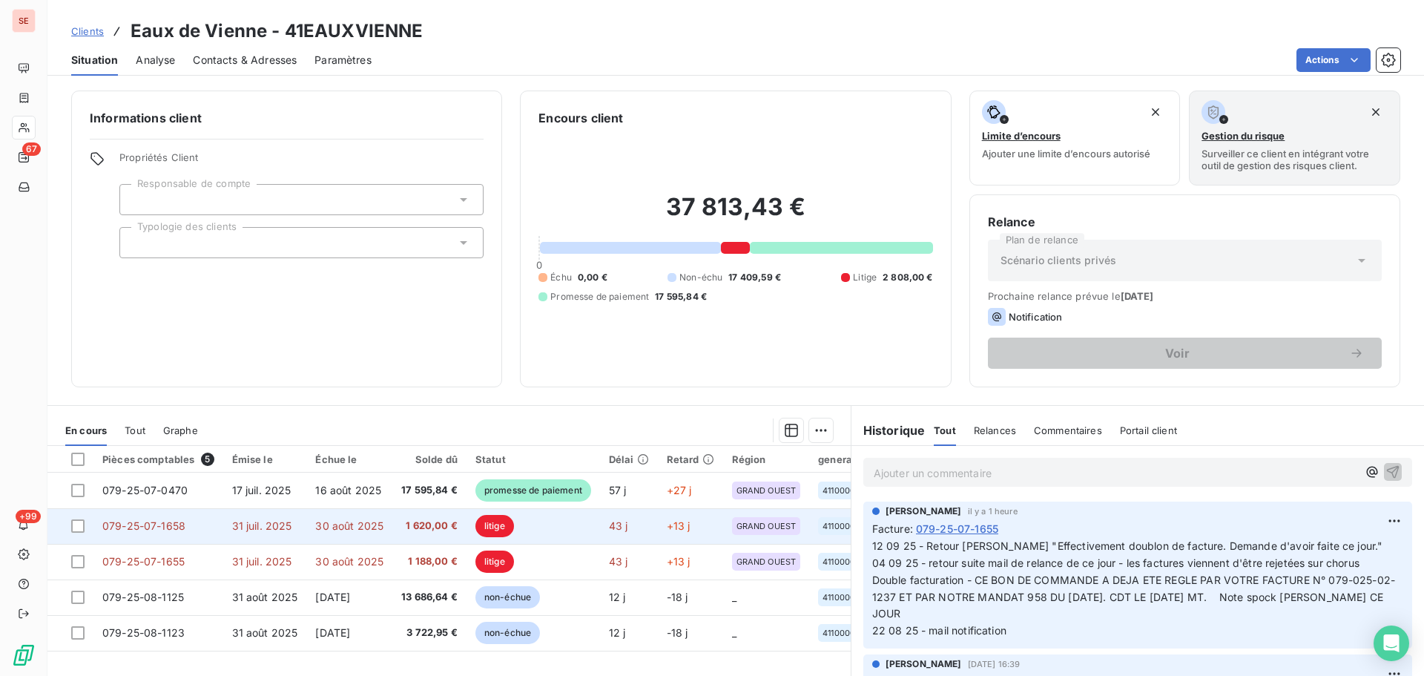 The width and height of the screenshot is (1424, 676). Describe the element at coordinates (94, 60) in the screenshot. I see `span: Situation` at that location.